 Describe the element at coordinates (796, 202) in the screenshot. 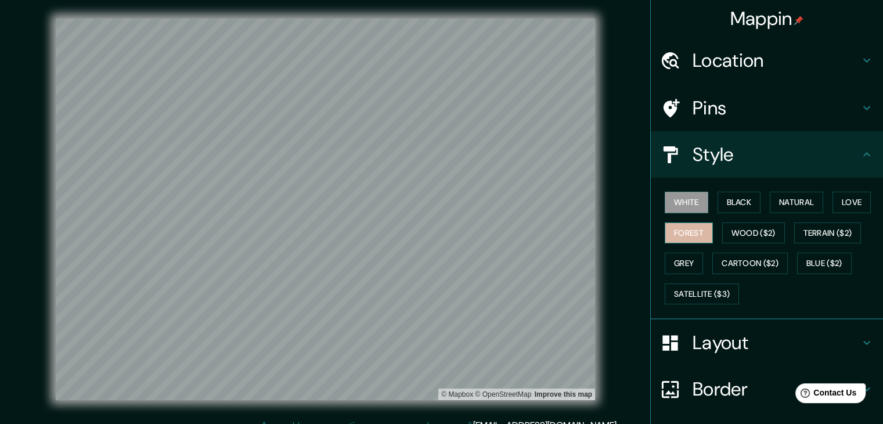

I see `button: Natural` at that location.